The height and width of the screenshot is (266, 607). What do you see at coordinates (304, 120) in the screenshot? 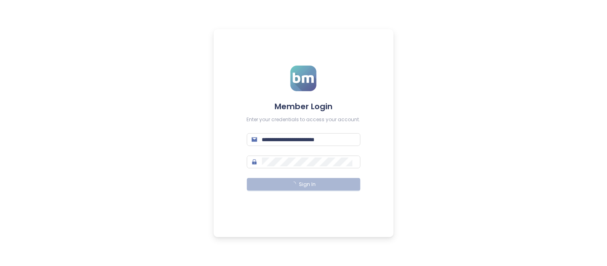
I see `div: Enter your credentials to access your account.` at bounding box center [304, 120].